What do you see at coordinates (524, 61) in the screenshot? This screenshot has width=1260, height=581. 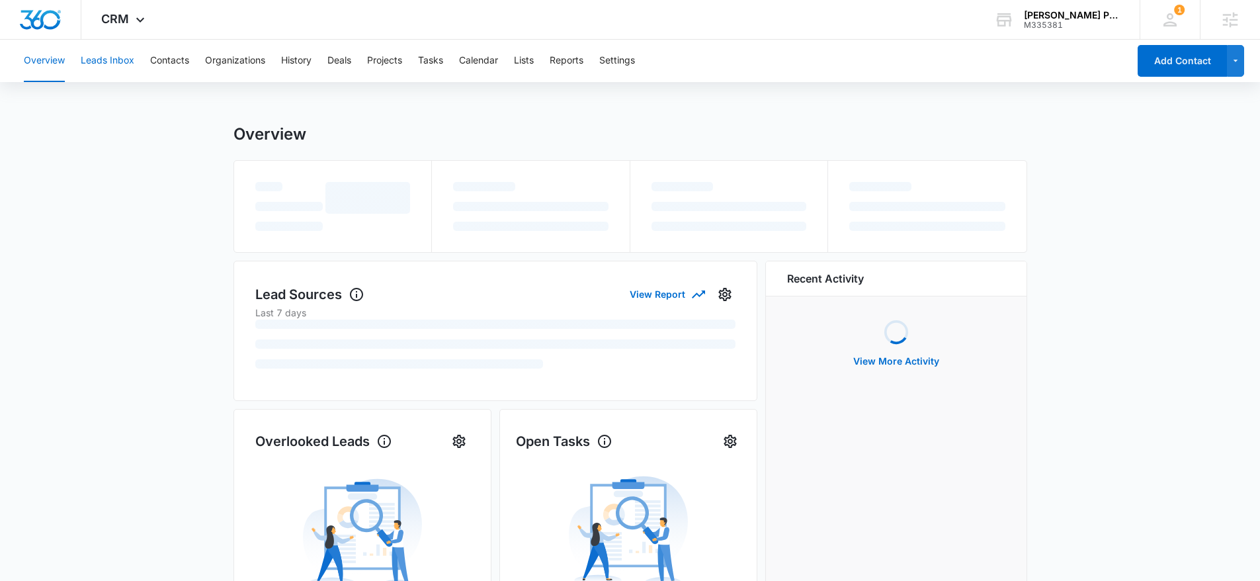 I see `button: Lists` at bounding box center [524, 61].